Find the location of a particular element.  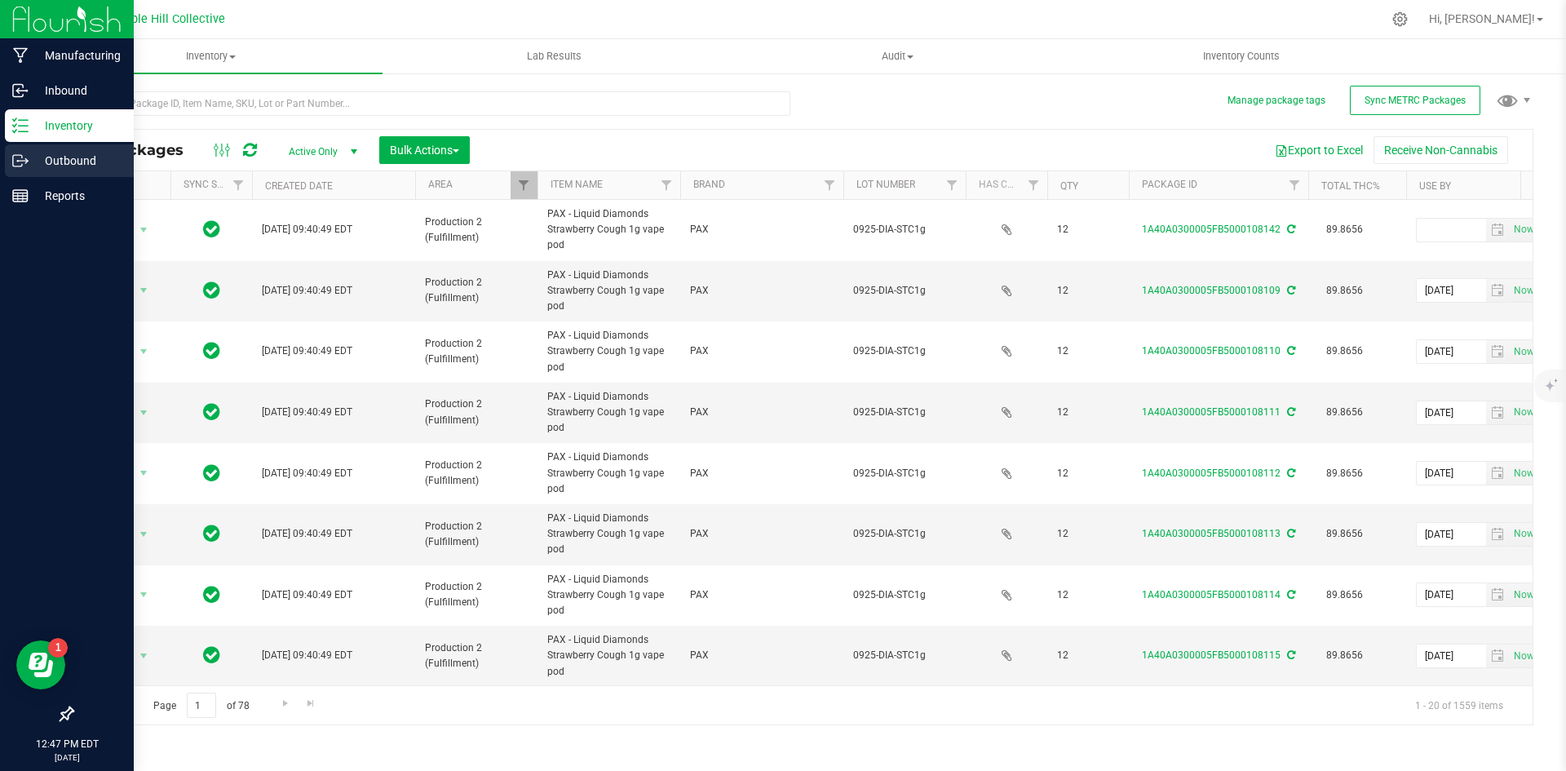

a: Item Name is located at coordinates (577, 184).